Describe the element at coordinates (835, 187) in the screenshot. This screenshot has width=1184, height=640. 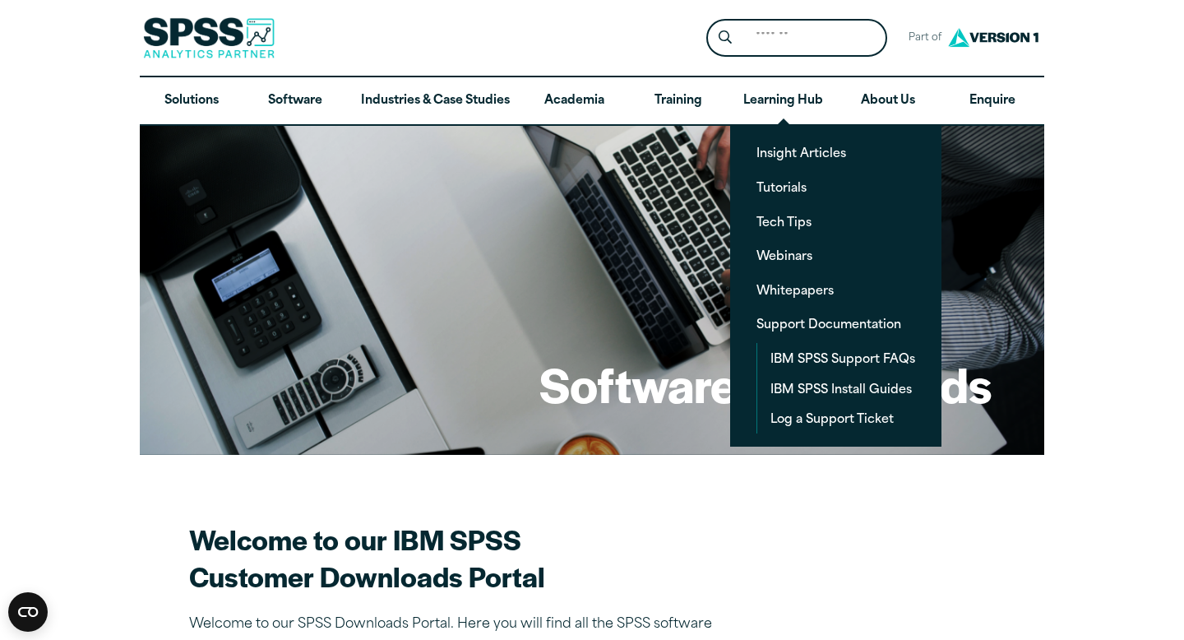
I see `a: Tutorials` at that location.